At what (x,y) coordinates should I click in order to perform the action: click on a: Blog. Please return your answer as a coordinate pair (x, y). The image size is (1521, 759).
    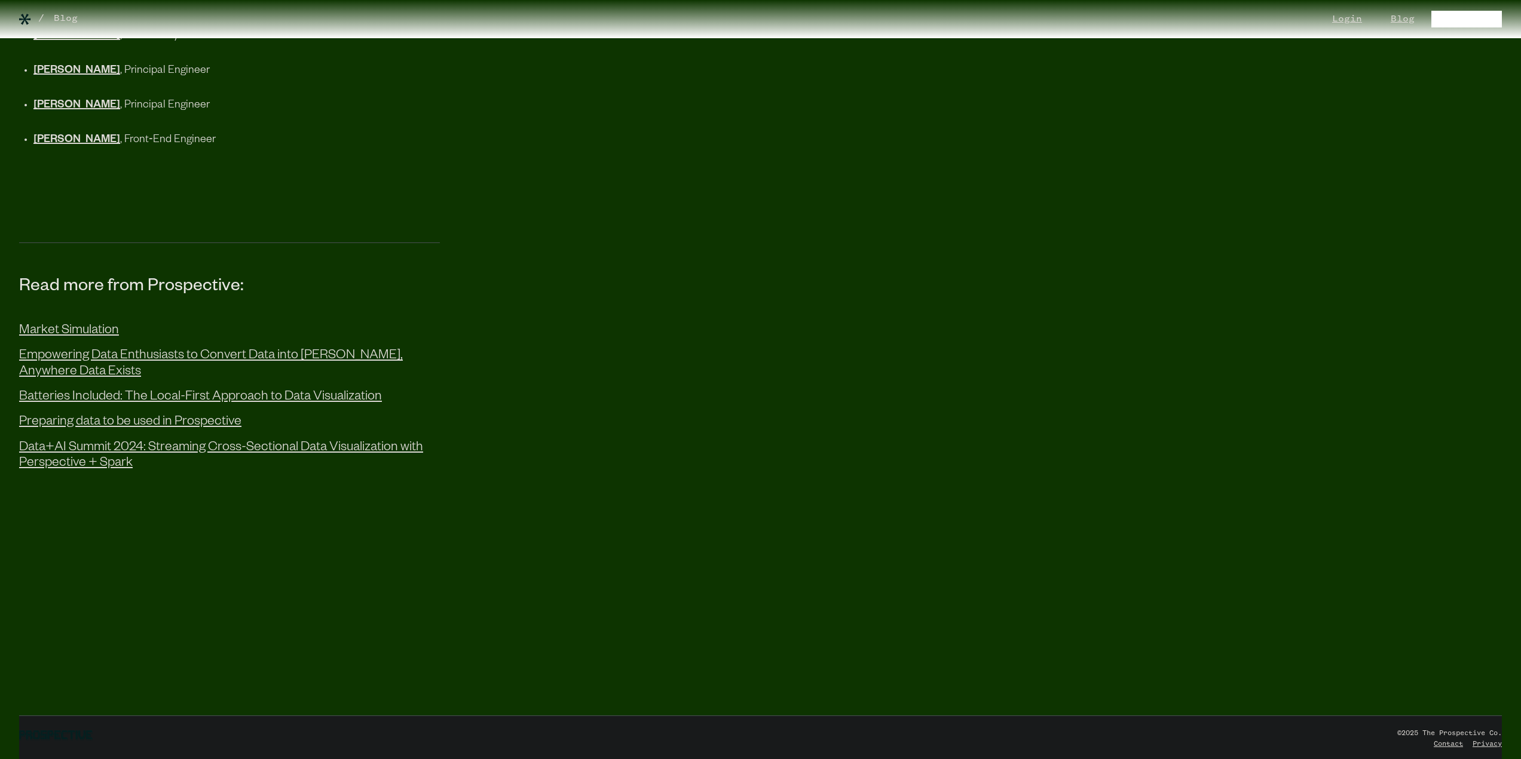
    Looking at the image, I should click on (66, 19).